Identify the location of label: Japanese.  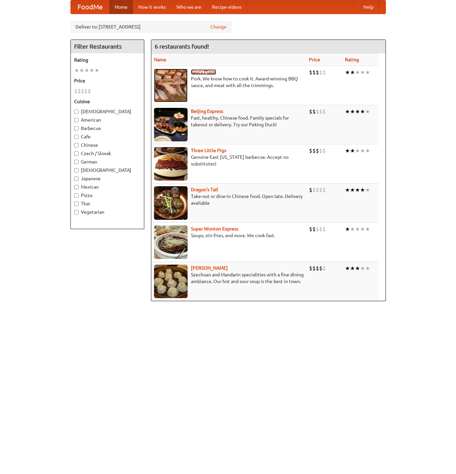
(107, 179).